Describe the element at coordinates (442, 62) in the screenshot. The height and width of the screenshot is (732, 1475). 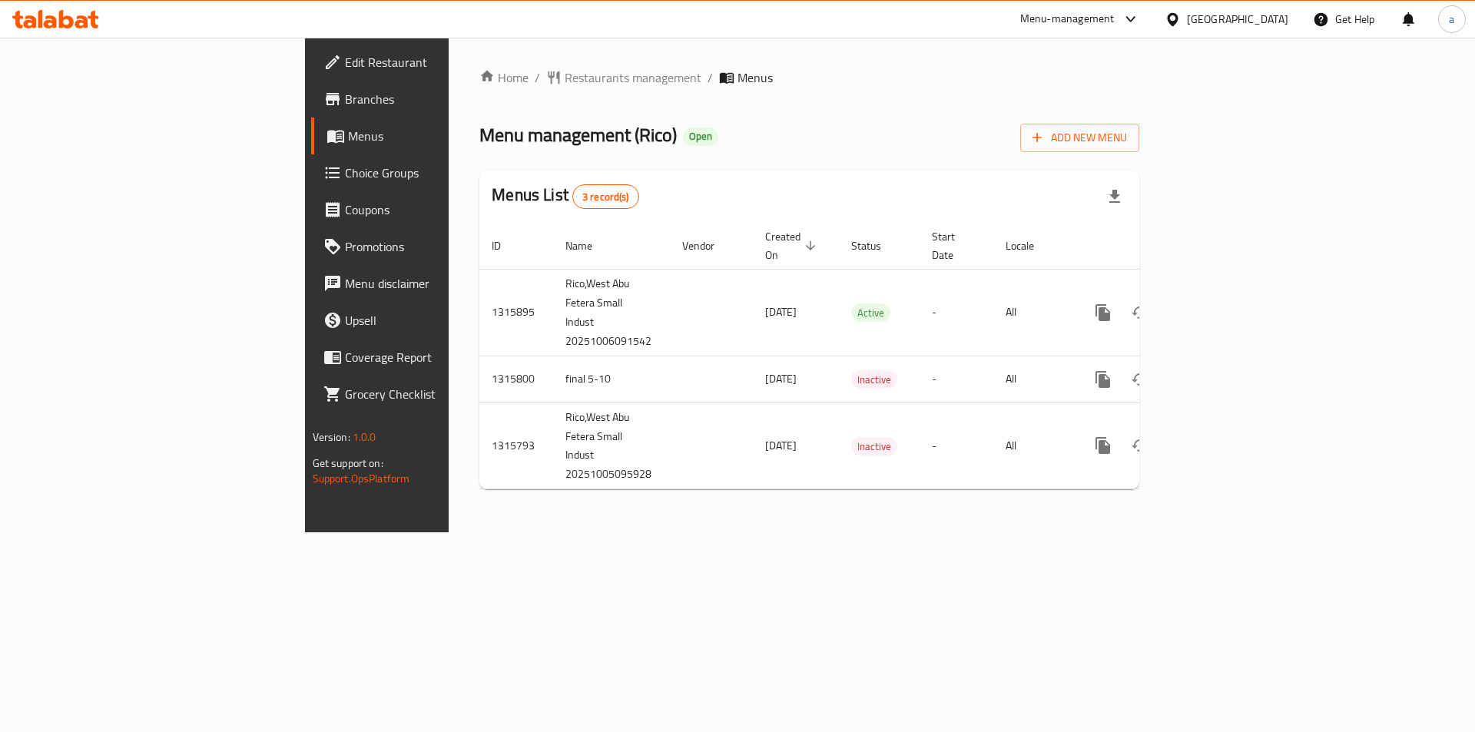
I see `span: Edit Restaurant` at that location.